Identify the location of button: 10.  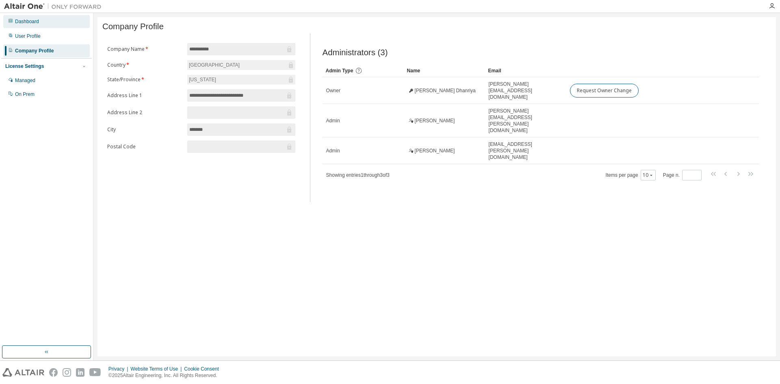
(648, 175).